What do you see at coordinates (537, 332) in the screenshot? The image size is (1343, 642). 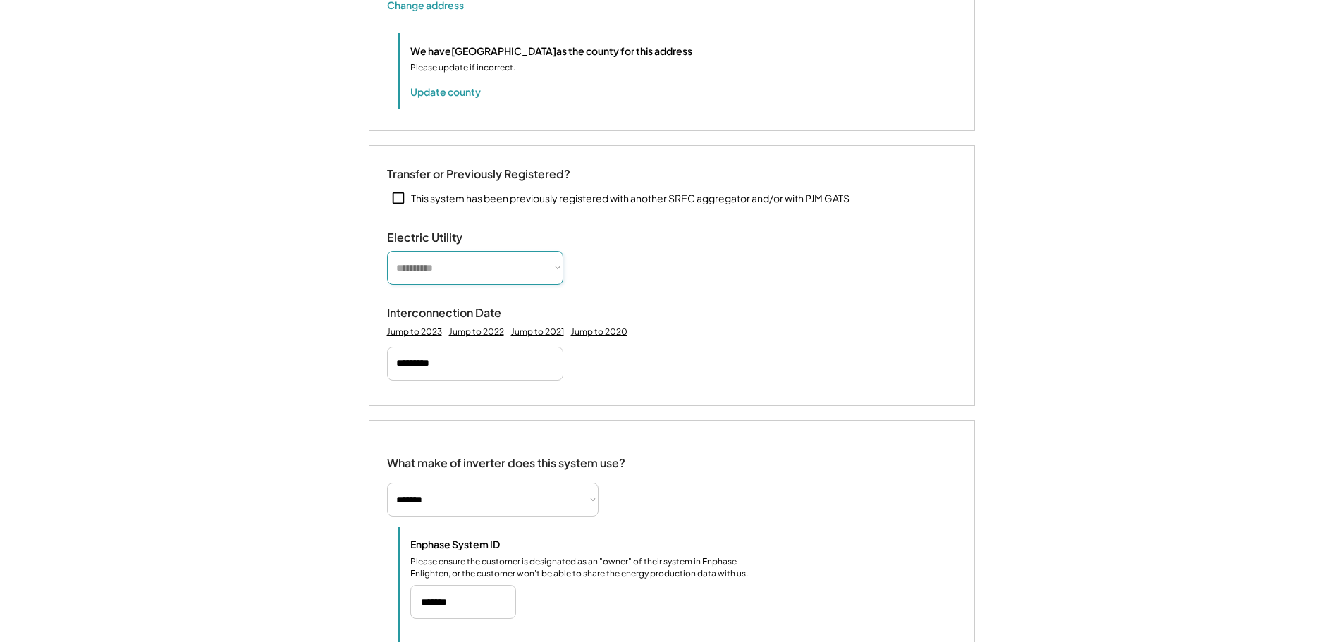 I see `div: Jump to 2021` at bounding box center [537, 332].